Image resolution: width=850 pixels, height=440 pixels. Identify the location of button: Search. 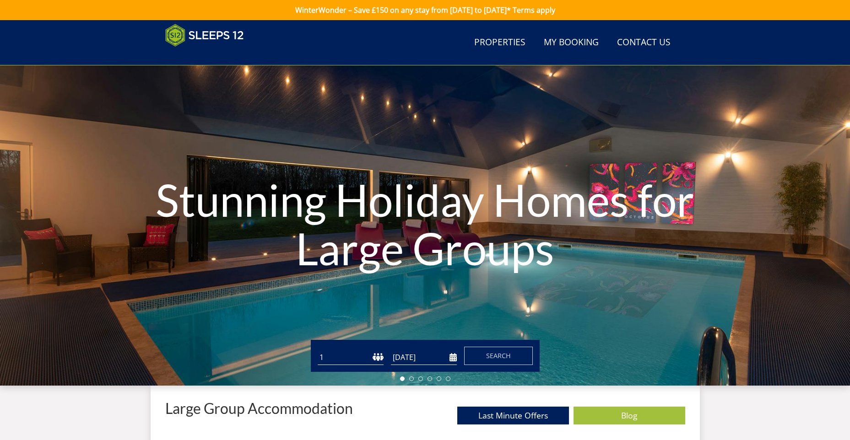
(499, 356).